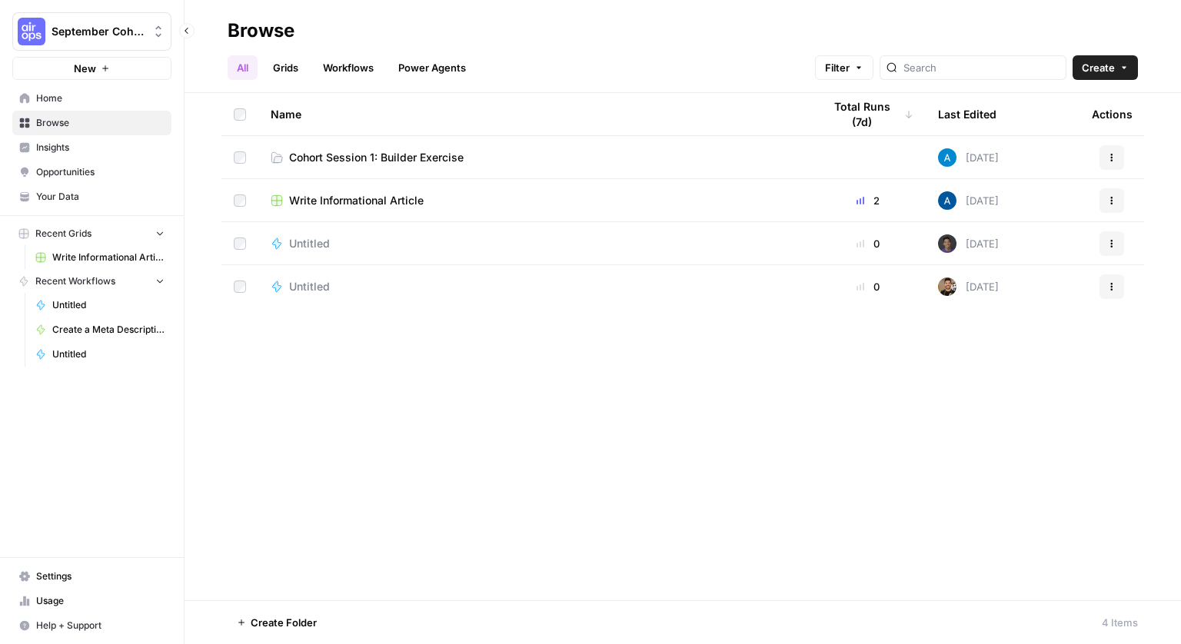 This screenshot has width=1181, height=644. Describe the element at coordinates (63, 234) in the screenshot. I see `span: Recent Grids` at that location.